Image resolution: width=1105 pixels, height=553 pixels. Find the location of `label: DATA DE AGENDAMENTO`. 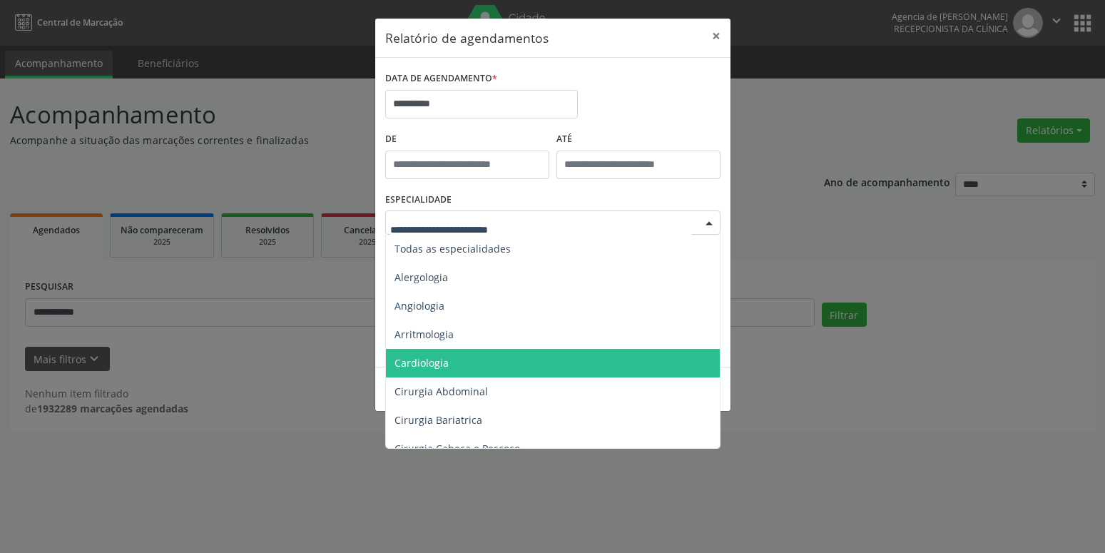

label: DATA DE AGENDAMENTO is located at coordinates (441, 78).